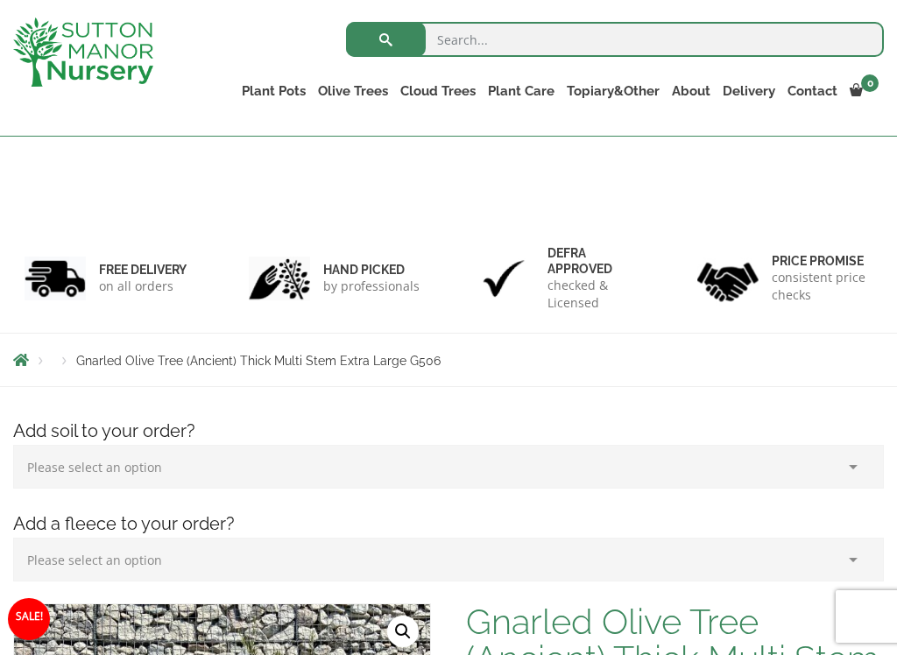 Image resolution: width=897 pixels, height=655 pixels. What do you see at coordinates (870, 83) in the screenshot?
I see `span: 0` at bounding box center [870, 83].